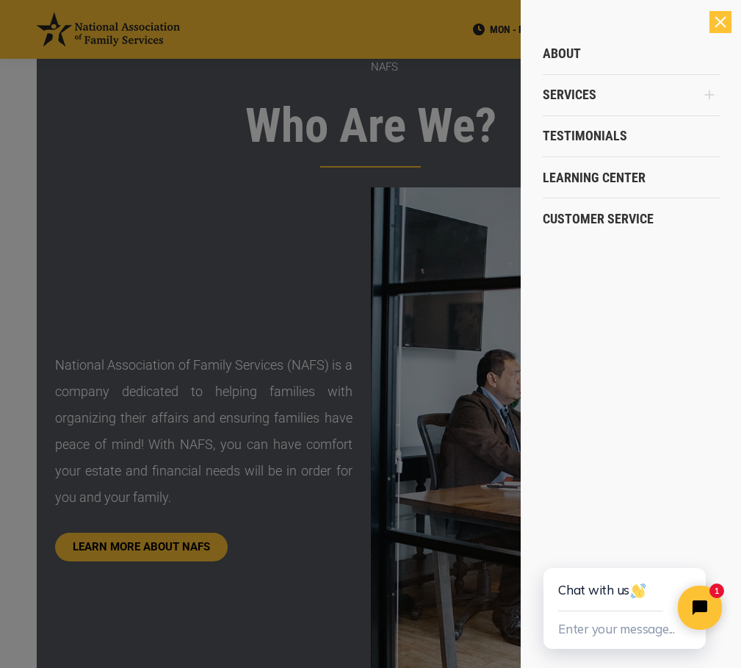 Image resolution: width=741 pixels, height=668 pixels. What do you see at coordinates (632, 219) in the screenshot?
I see `a: Customer Service` at bounding box center [632, 219].